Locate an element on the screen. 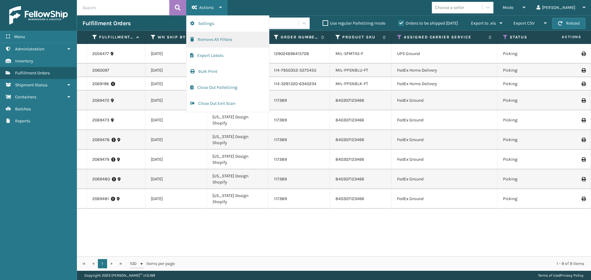 This screenshot has width=591, height=280. h3: Fulfillment Orders is located at coordinates (106, 23).